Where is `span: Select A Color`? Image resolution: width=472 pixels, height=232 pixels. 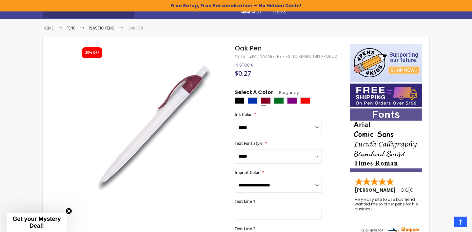 span: Select A Color is located at coordinates (254, 93).